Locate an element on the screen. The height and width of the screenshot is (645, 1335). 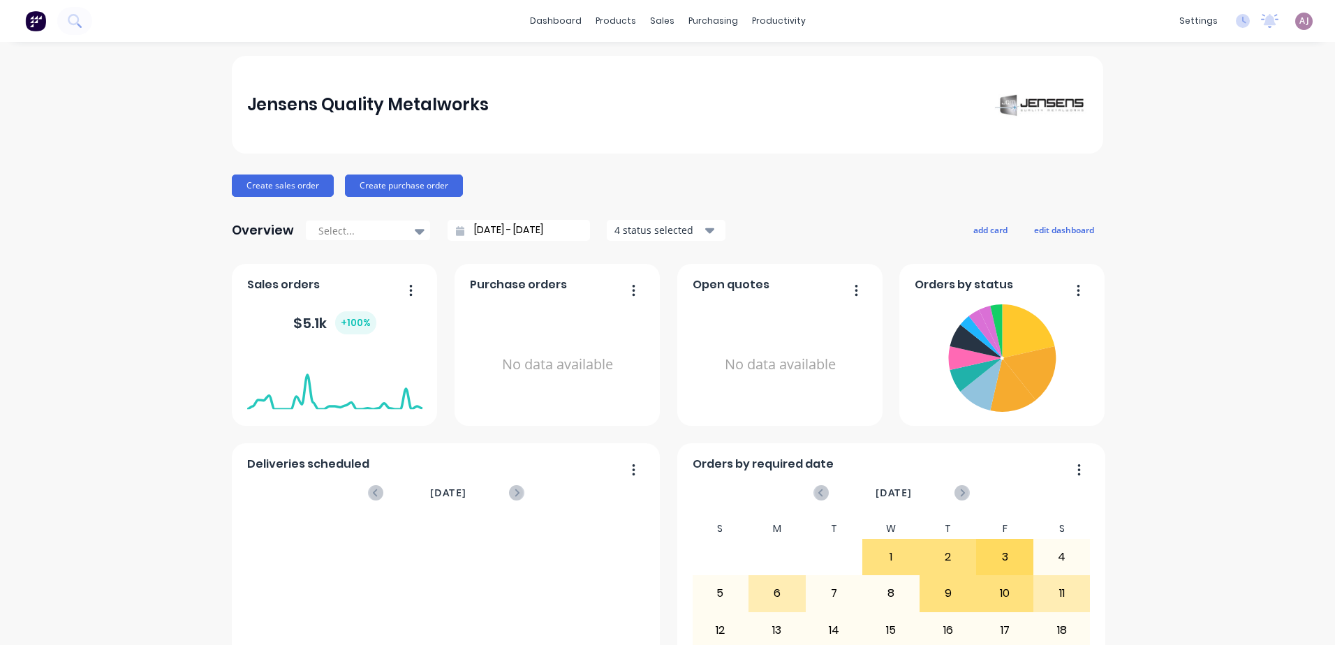
button: Create sales order is located at coordinates (283, 186).